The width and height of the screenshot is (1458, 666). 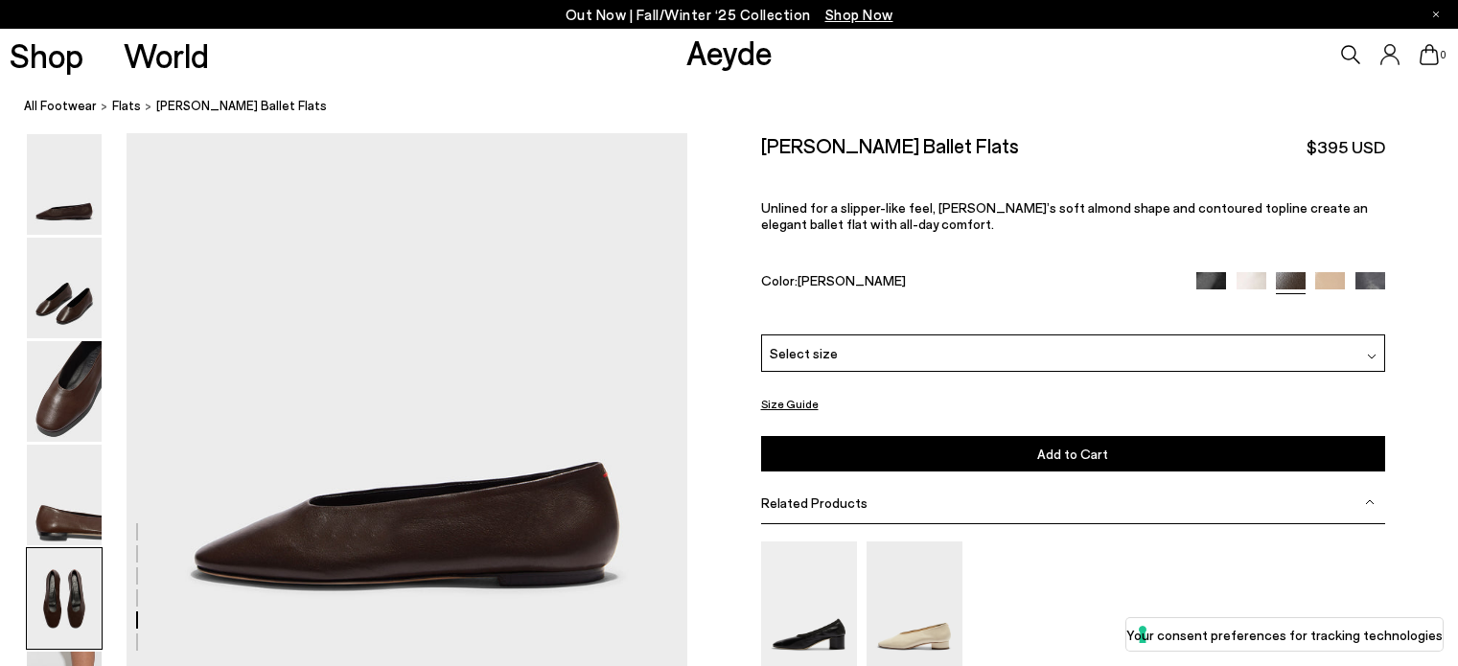 What do you see at coordinates (1444, 55) in the screenshot?
I see `span: 0` at bounding box center [1444, 55].